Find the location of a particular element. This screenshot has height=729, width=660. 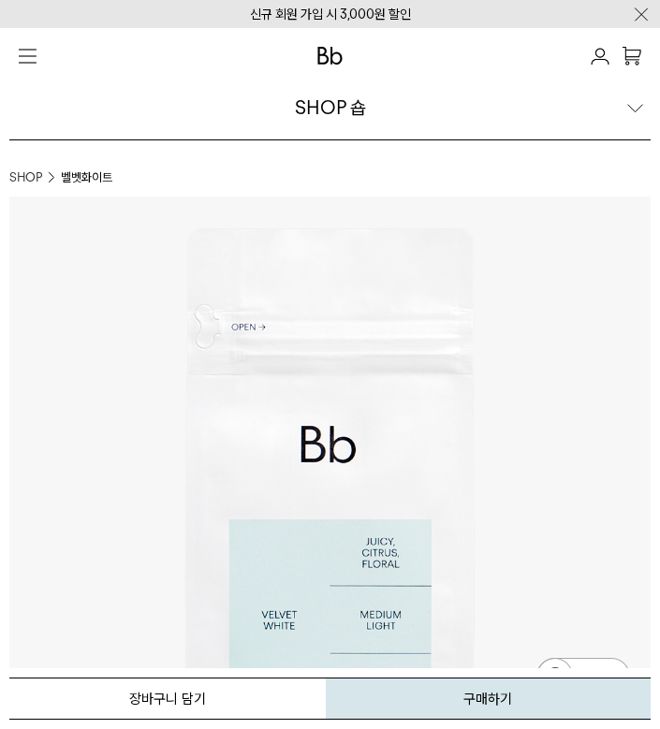

img: 로고 is located at coordinates (330, 55).